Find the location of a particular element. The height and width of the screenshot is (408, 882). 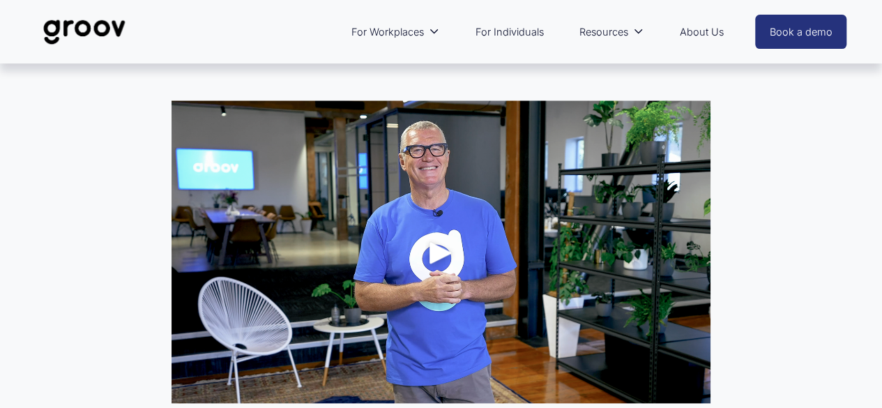

div: Play is located at coordinates (441, 252).